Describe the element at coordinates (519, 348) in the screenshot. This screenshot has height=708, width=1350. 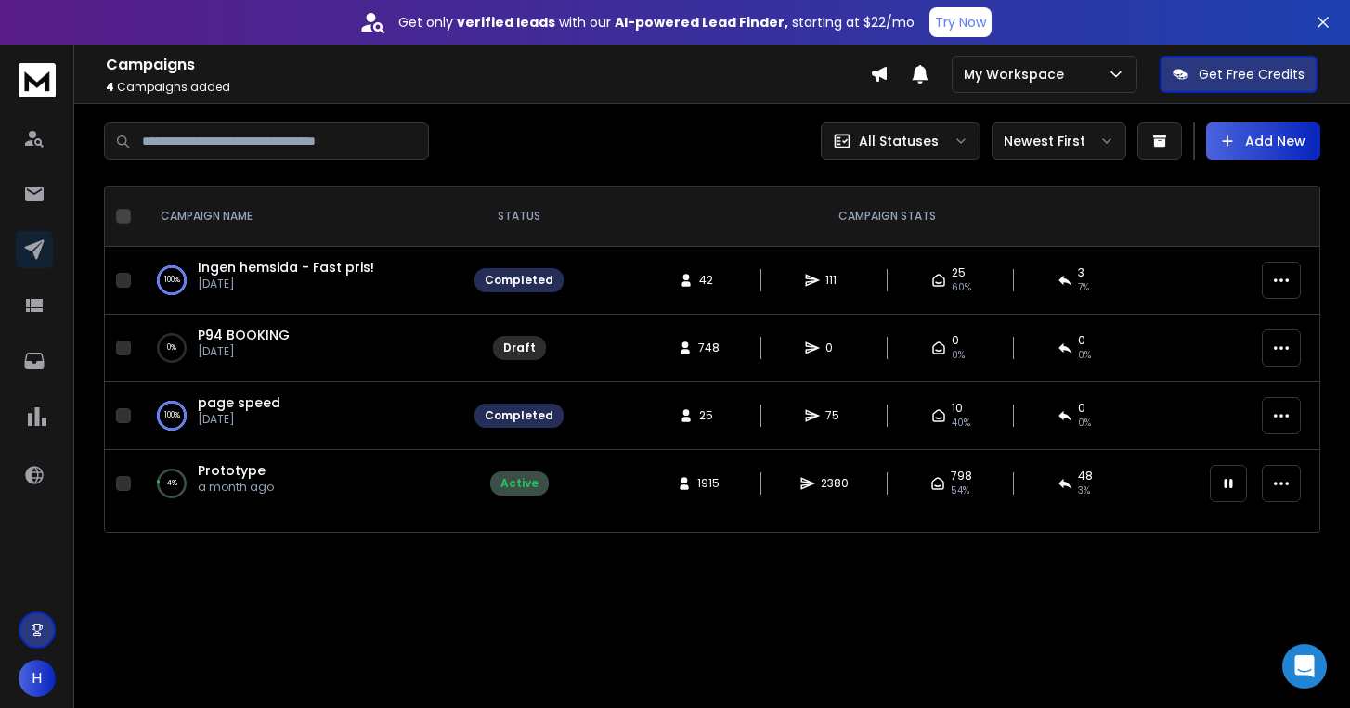
I see `div: Draft` at that location.